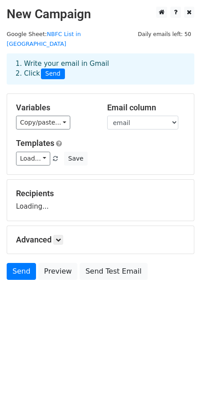 The height and width of the screenshot is (416, 201). I want to click on small: Google Sheet:, so click(44, 39).